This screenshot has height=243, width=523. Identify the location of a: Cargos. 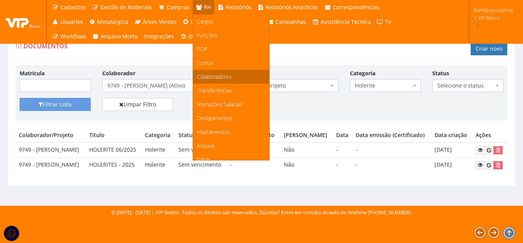
(231, 22).